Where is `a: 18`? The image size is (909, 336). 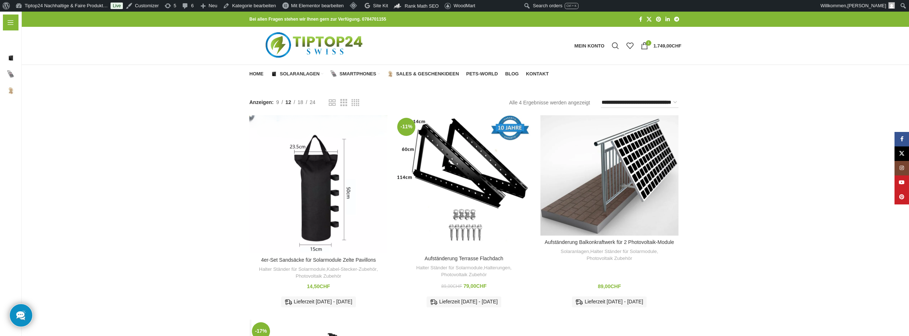
a: 18 is located at coordinates (300, 102).